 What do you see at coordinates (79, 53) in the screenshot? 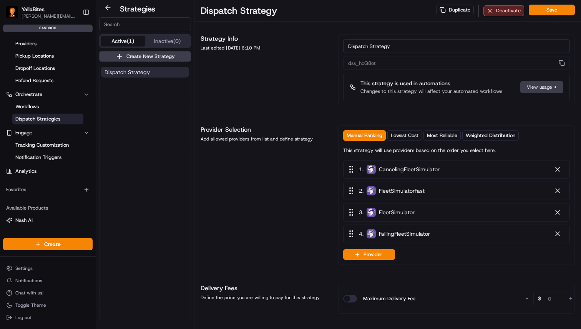
I see `input: Got a question? Start typing here...` at bounding box center [79, 53].